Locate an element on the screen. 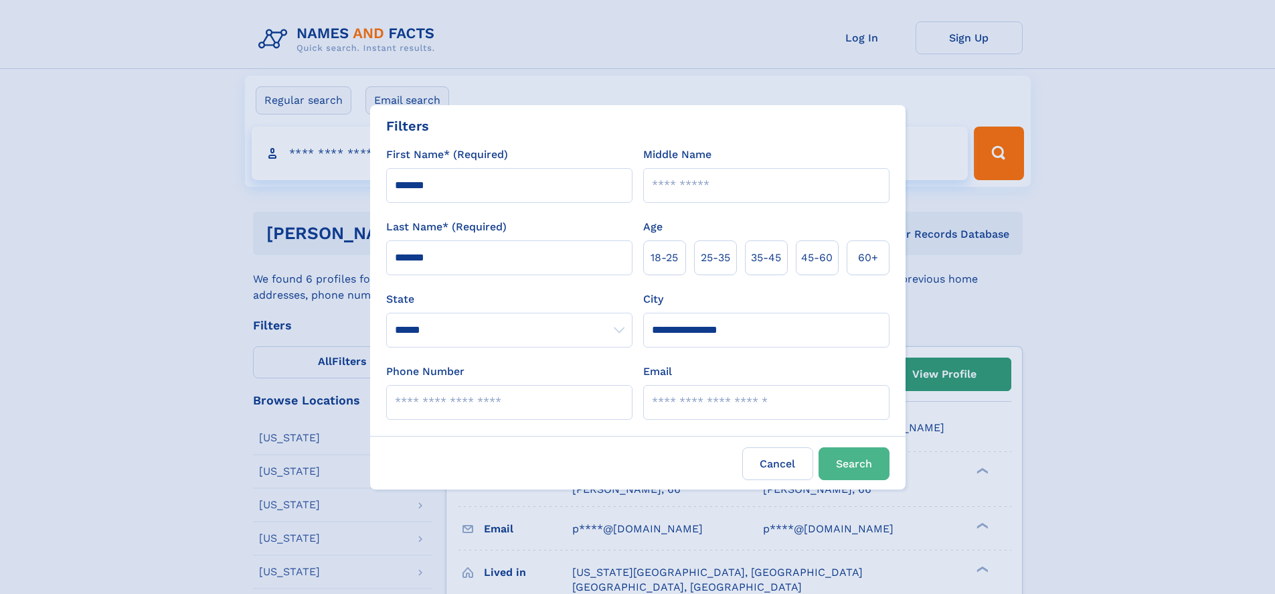 This screenshot has width=1275, height=594. label: Cancel is located at coordinates (778, 463).